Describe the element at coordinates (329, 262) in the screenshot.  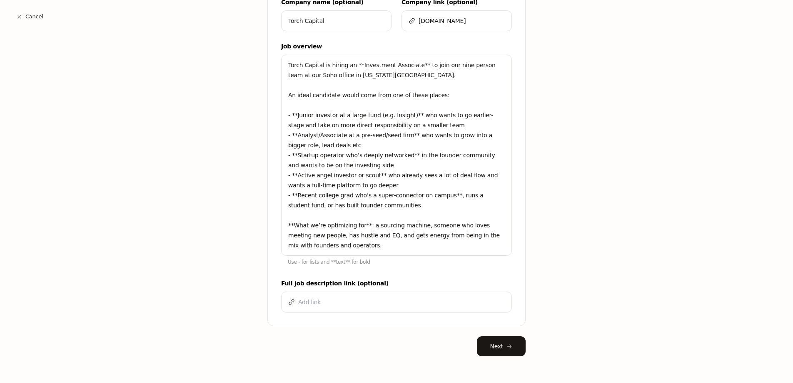
I see `span: Use - for lists and **text** for bold` at that location.